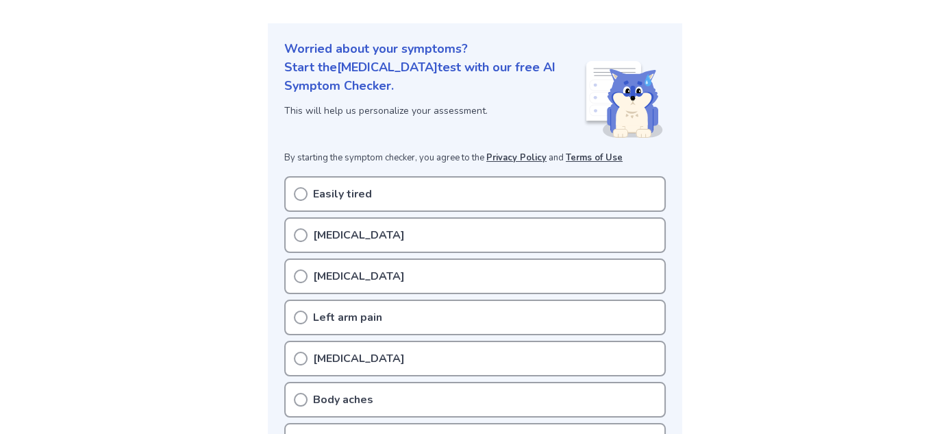  What do you see at coordinates (594, 158) in the screenshot?
I see `a: Terms of Use` at bounding box center [594, 158].